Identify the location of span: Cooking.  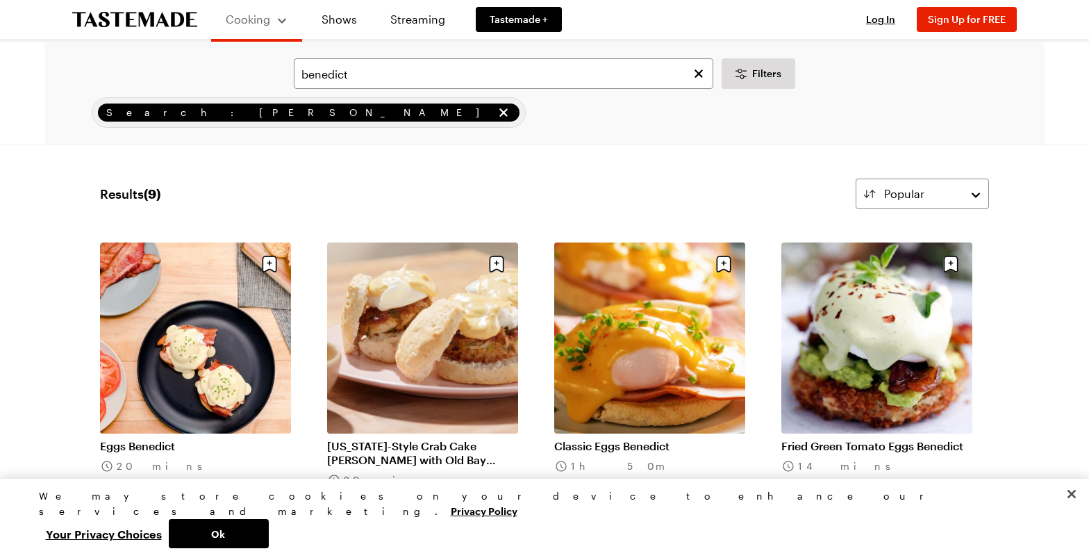
(248, 19).